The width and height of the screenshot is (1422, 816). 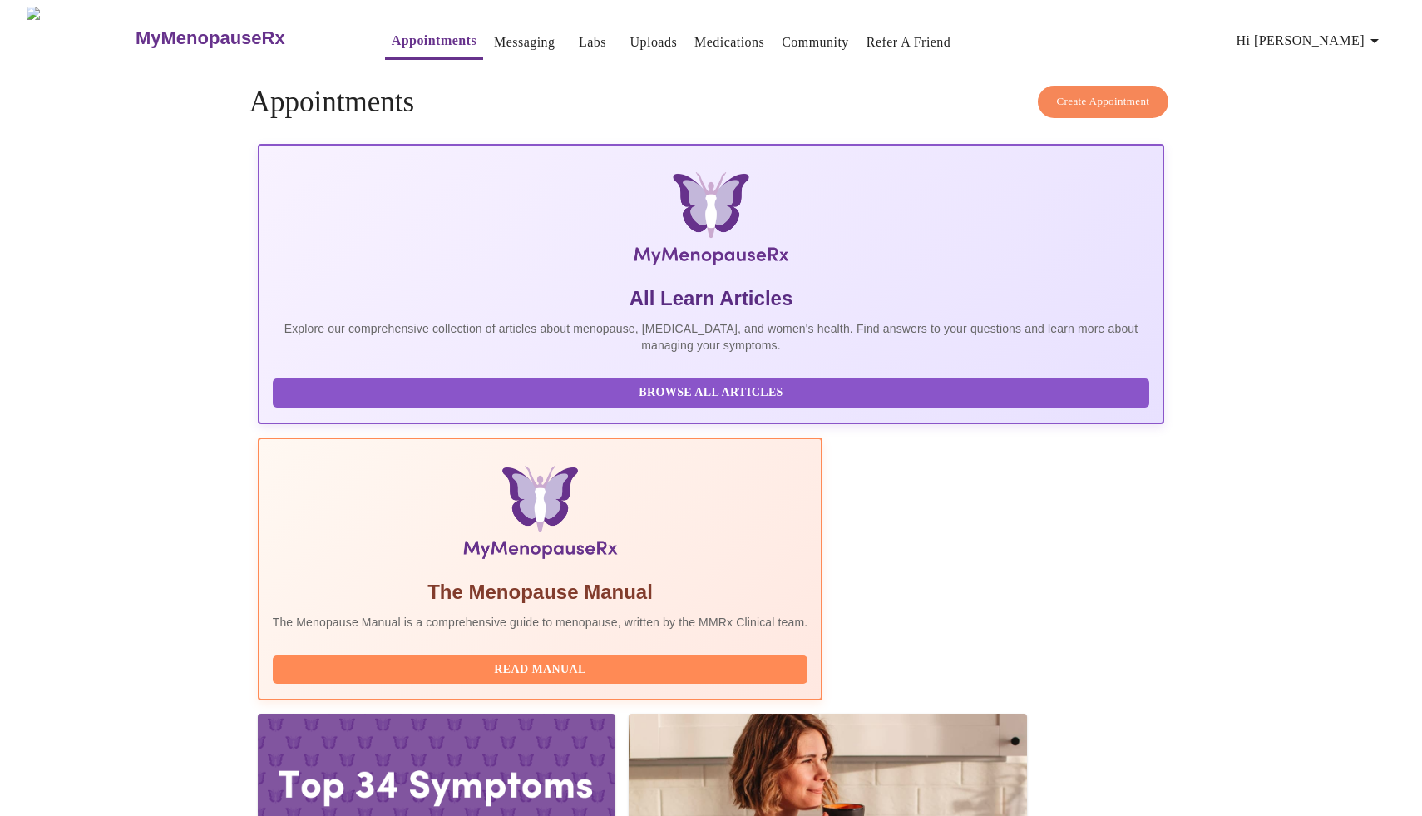 What do you see at coordinates (524, 42) in the screenshot?
I see `button: Messaging` at bounding box center [524, 42].